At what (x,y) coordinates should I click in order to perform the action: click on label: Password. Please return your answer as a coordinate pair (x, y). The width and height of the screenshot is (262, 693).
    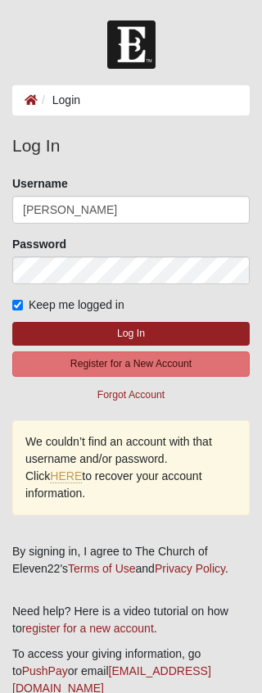
    Looking at the image, I should click on (39, 244).